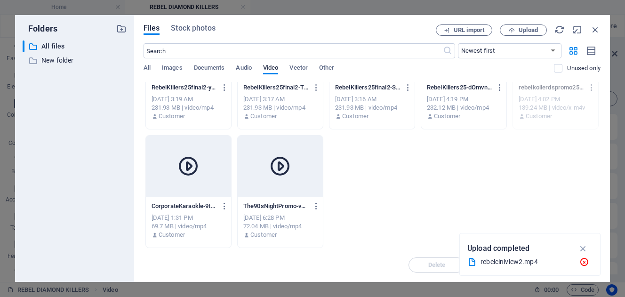 Image resolution: width=625 pixels, height=297 pixels. What do you see at coordinates (184, 88) in the screenshot?
I see `p: RebelKillers25final2-y1rrbujEC4H0fqhLPRBb3w.mp4` at bounding box center [184, 88].